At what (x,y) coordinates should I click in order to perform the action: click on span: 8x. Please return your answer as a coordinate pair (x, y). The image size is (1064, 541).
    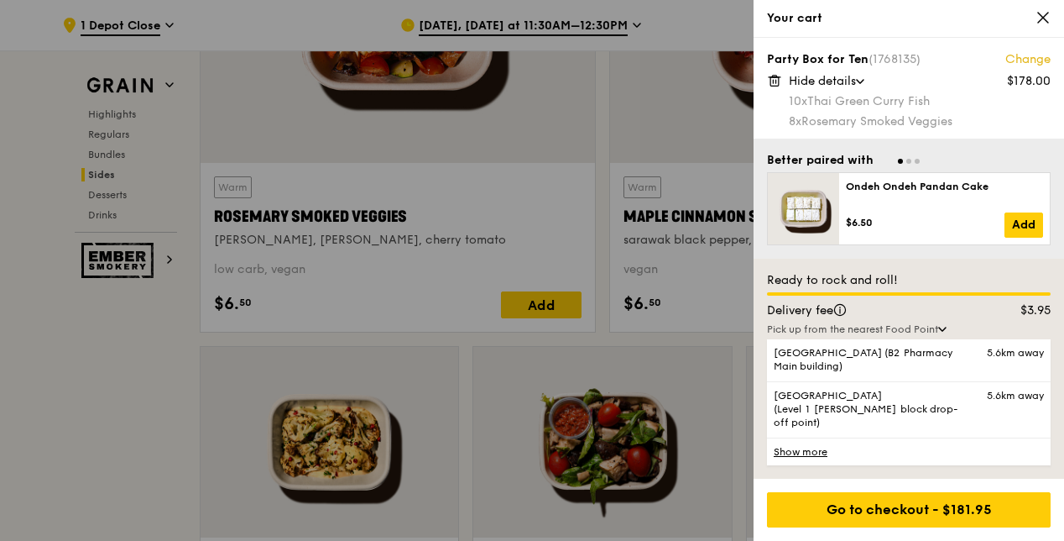
    Looking at the image, I should click on (795, 121).